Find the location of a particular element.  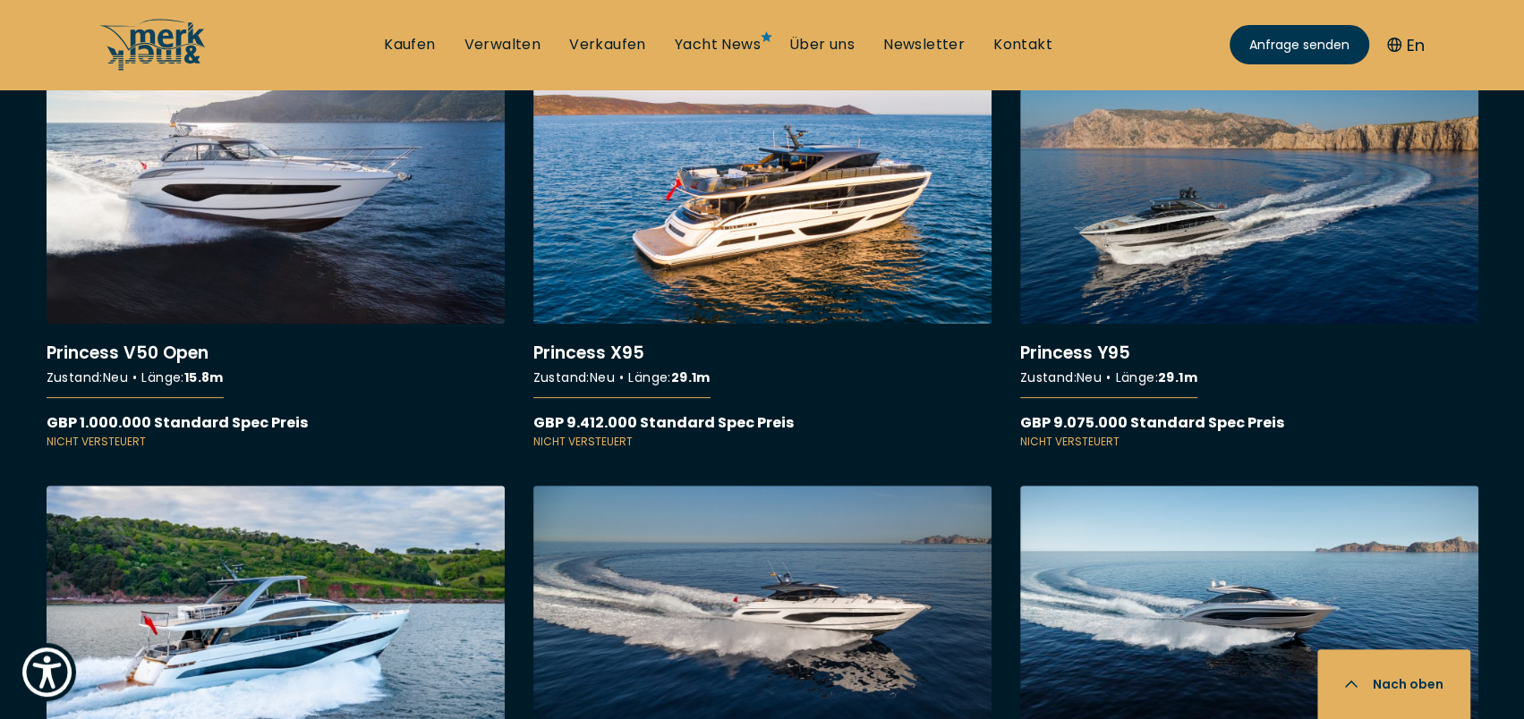

a: Anfrage senden is located at coordinates (1299, 45).